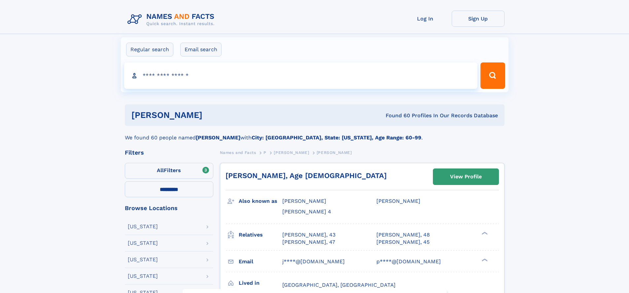 This screenshot has height=293, width=629. Describe the element at coordinates (425, 18) in the screenshot. I see `a: Log In` at that location.